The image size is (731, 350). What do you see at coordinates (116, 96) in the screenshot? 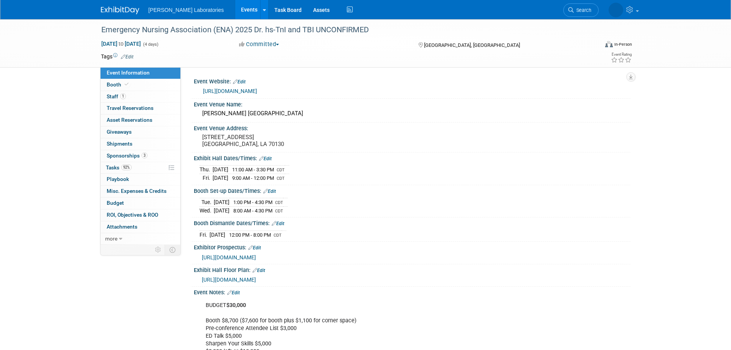
I see `span: Staff` at bounding box center [116, 96].